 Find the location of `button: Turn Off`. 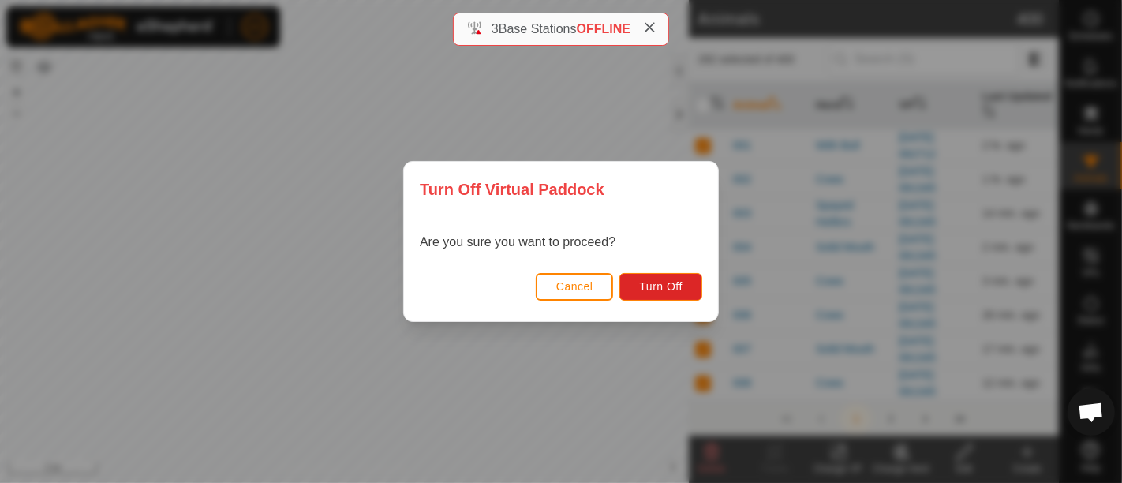

button: Turn Off is located at coordinates (660, 286).